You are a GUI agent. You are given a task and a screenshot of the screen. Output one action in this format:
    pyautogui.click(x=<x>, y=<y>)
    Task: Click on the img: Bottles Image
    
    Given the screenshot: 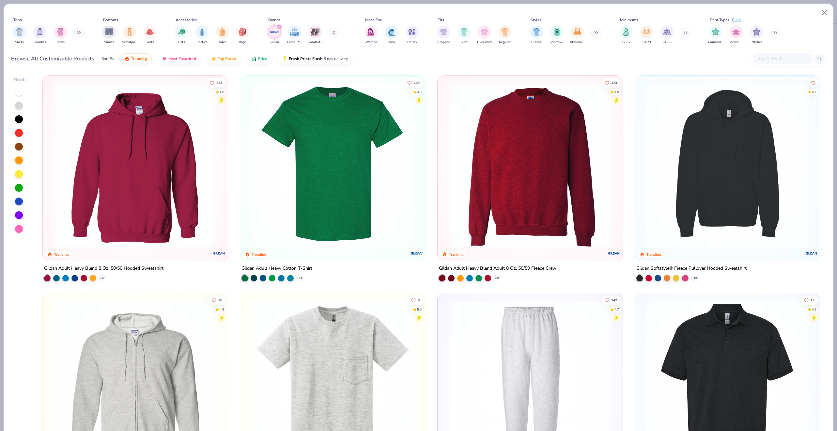 What is the action you would take?
    pyautogui.click(x=202, y=32)
    